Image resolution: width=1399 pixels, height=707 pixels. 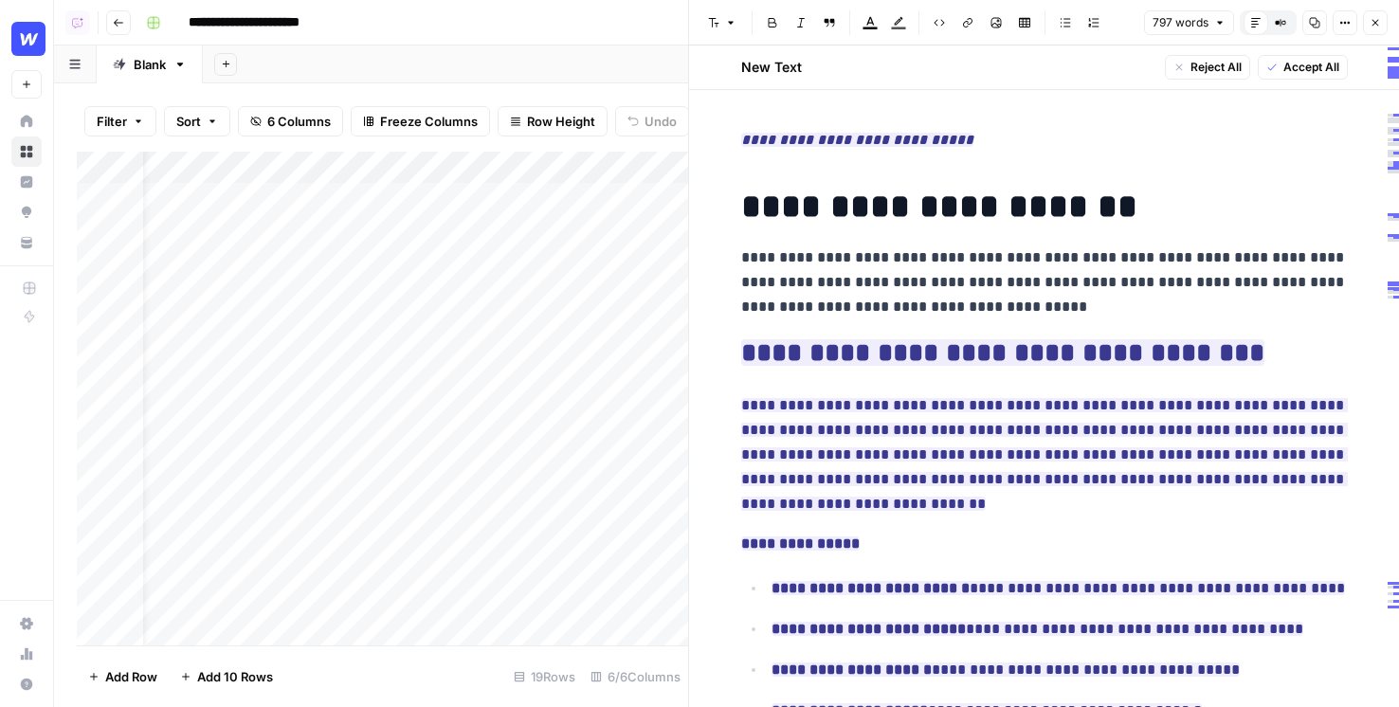 What do you see at coordinates (120, 121) in the screenshot?
I see `button: Filter` at bounding box center [120, 121].